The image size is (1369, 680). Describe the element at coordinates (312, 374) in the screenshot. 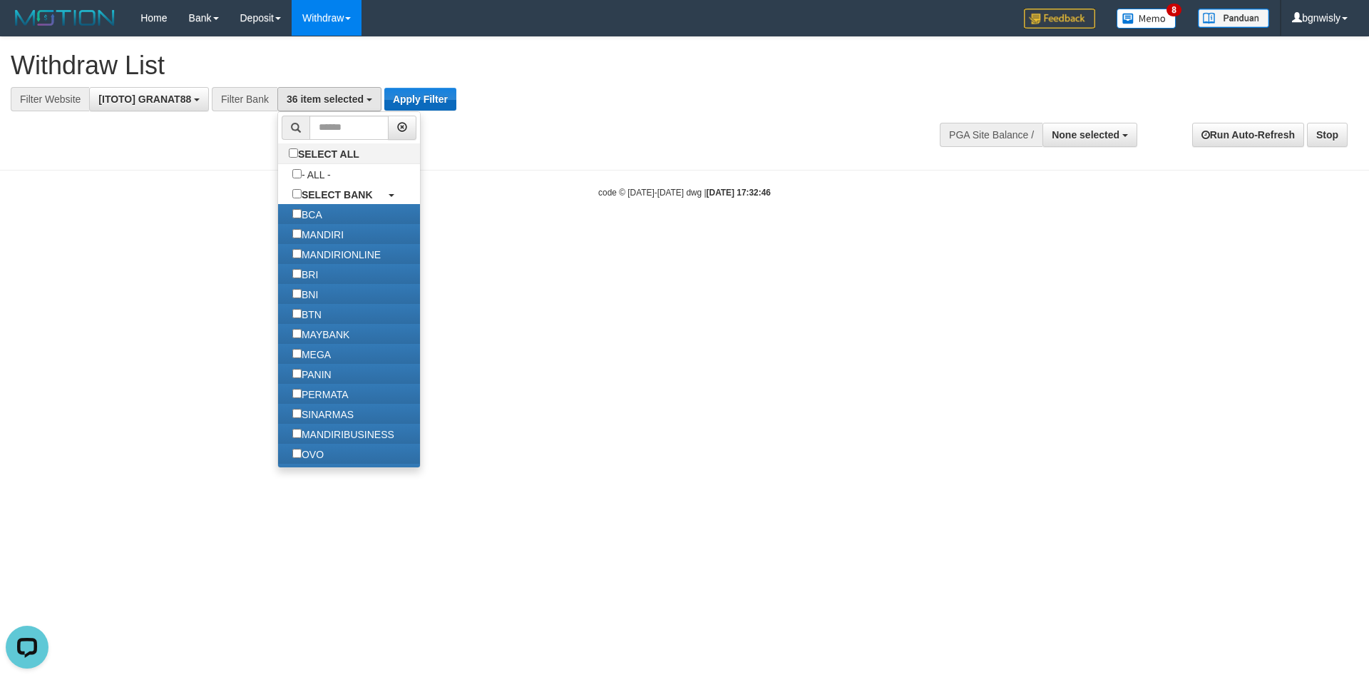

I see `label: PANIN` at that location.